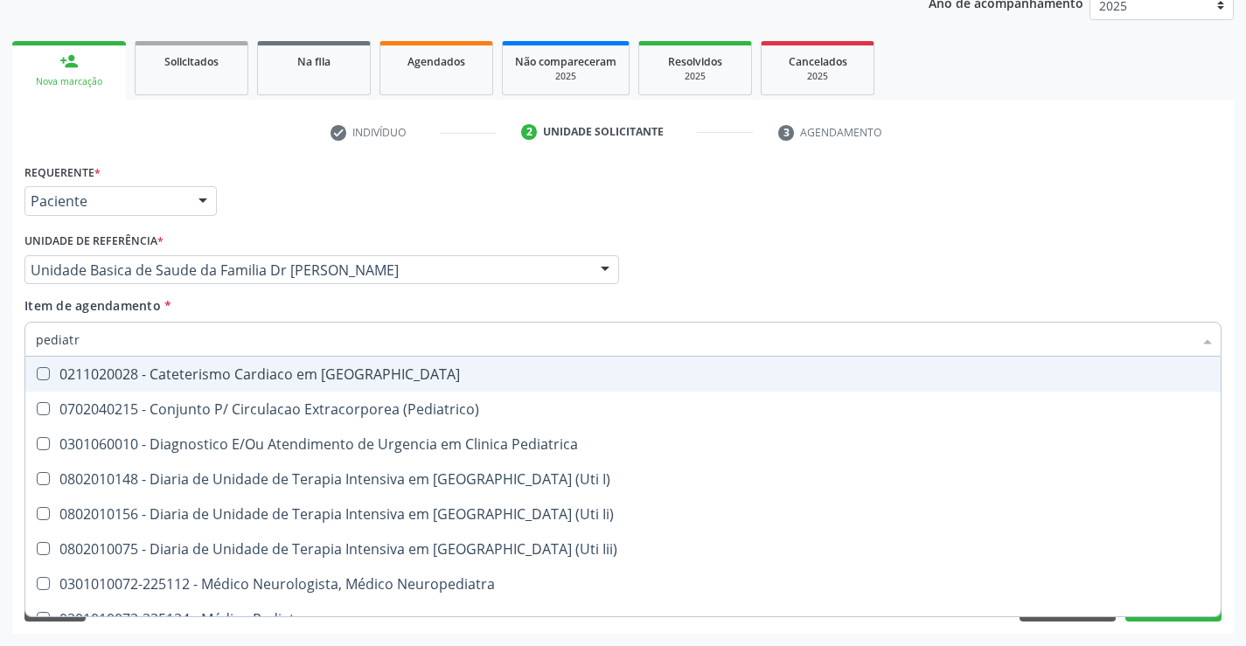  I want to click on span: Cancelados, so click(817, 61).